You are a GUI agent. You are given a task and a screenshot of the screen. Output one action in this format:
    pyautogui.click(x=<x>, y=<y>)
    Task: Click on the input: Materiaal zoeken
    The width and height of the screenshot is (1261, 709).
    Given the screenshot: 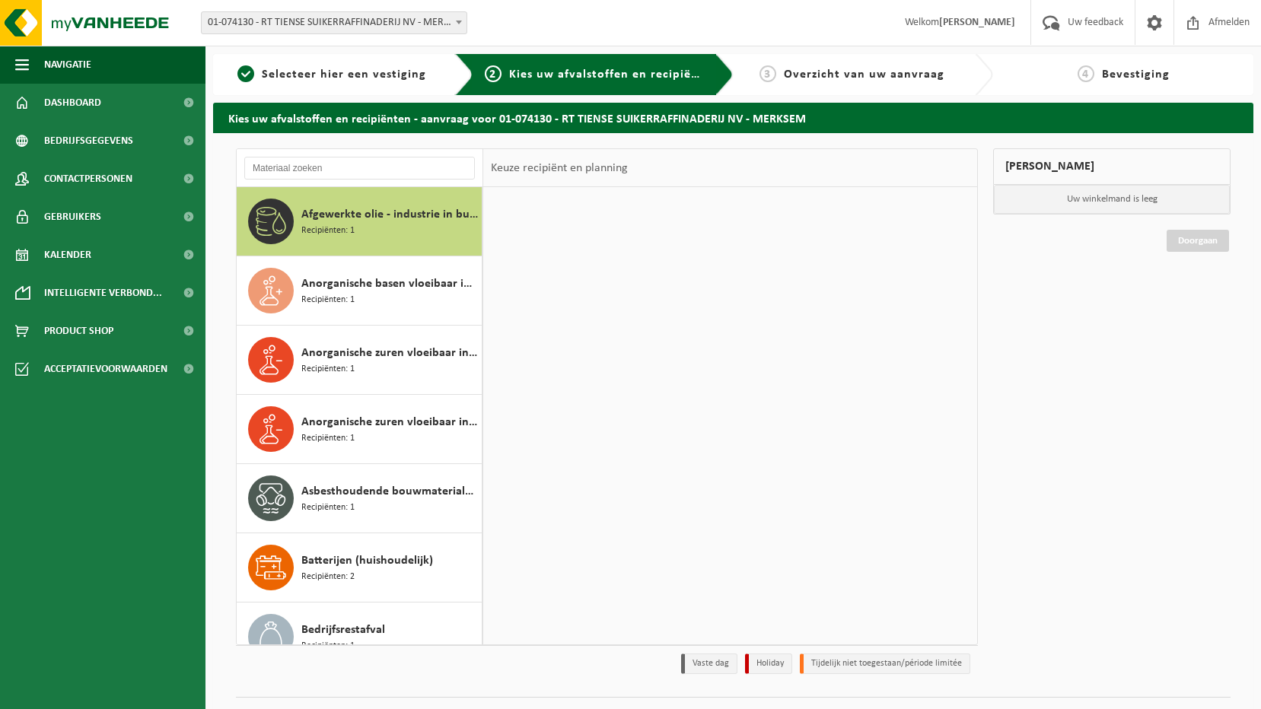 What is the action you would take?
    pyautogui.click(x=359, y=168)
    